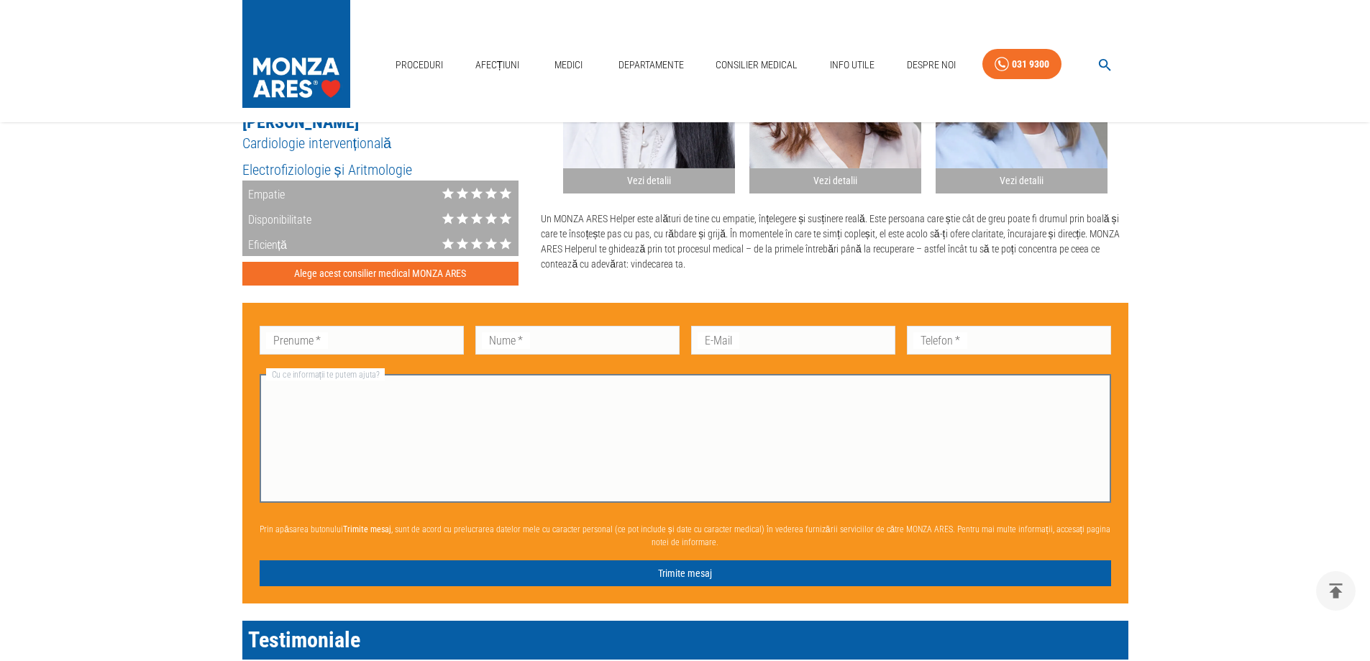 The width and height of the screenshot is (1370, 661). I want to click on p: Prin apăsarea butonului , sunt de acord cu prelucrarea datelor mele cu caracter personal (ce pot ..., so click(685, 536).